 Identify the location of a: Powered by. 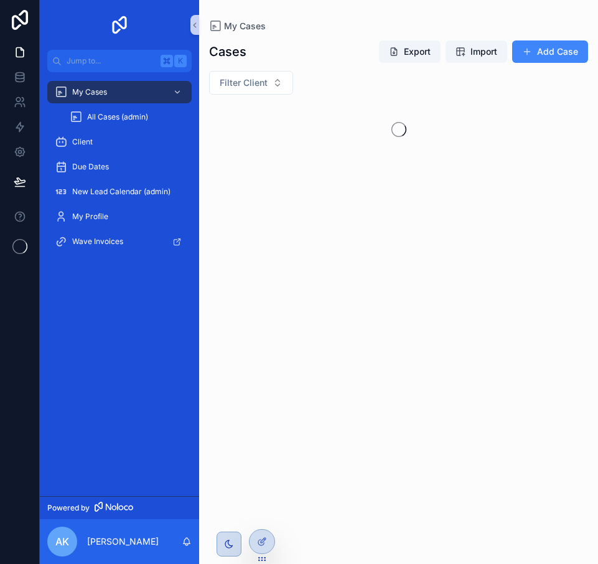
(119, 507).